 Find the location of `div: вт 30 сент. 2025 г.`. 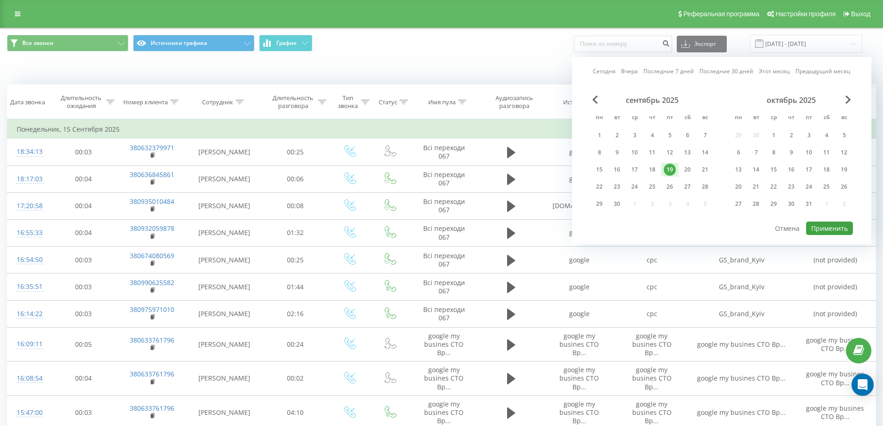

div: вт 30 сент. 2025 г. is located at coordinates (617, 204).